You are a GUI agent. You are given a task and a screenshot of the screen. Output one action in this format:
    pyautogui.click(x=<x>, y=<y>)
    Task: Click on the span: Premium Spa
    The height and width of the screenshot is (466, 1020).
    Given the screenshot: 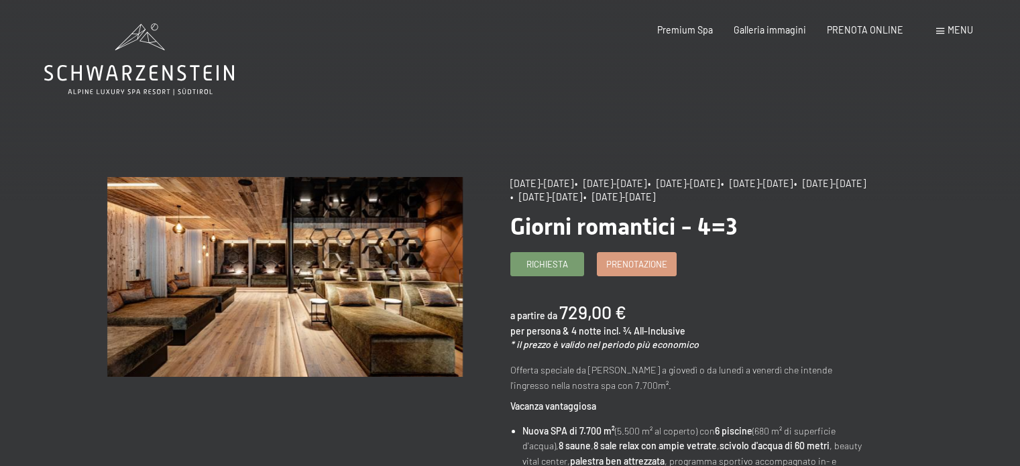 What is the action you would take?
    pyautogui.click(x=684, y=29)
    